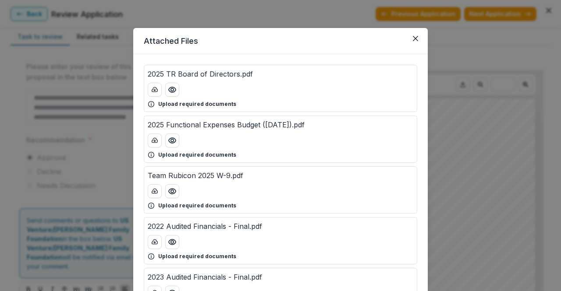 This screenshot has width=561, height=291. What do you see at coordinates (172, 191) in the screenshot?
I see `button: Preview Team Rubicon 2025 W-9.pdf` at bounding box center [172, 191].